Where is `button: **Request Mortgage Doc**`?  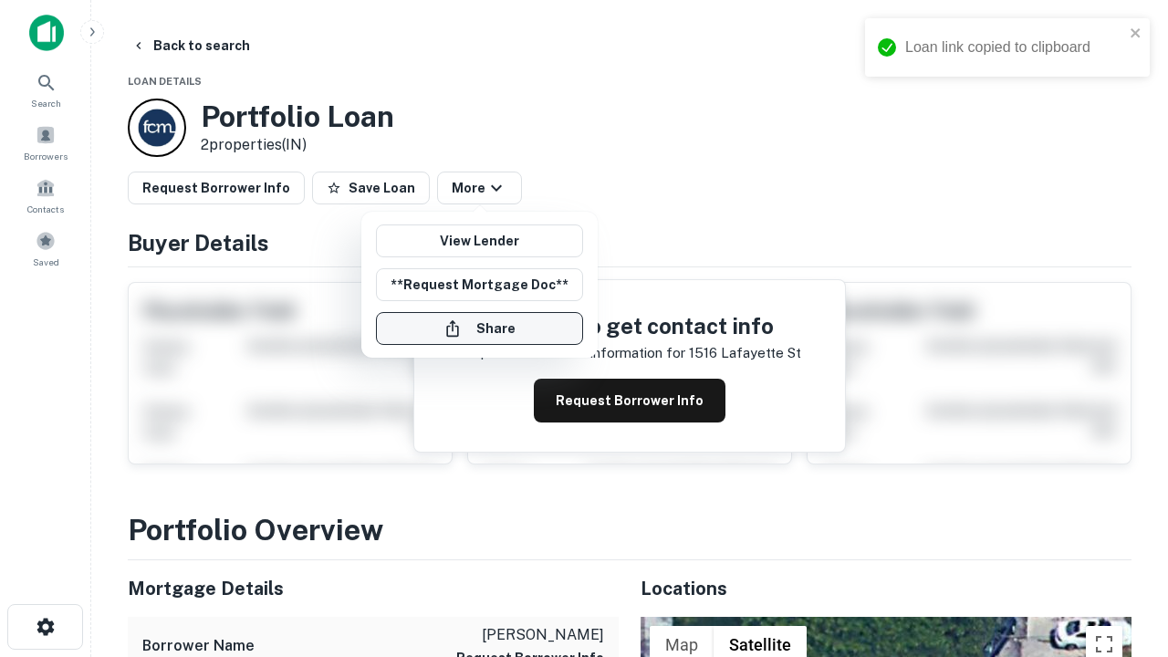 button: **Request Mortgage Doc** is located at coordinates (479, 285).